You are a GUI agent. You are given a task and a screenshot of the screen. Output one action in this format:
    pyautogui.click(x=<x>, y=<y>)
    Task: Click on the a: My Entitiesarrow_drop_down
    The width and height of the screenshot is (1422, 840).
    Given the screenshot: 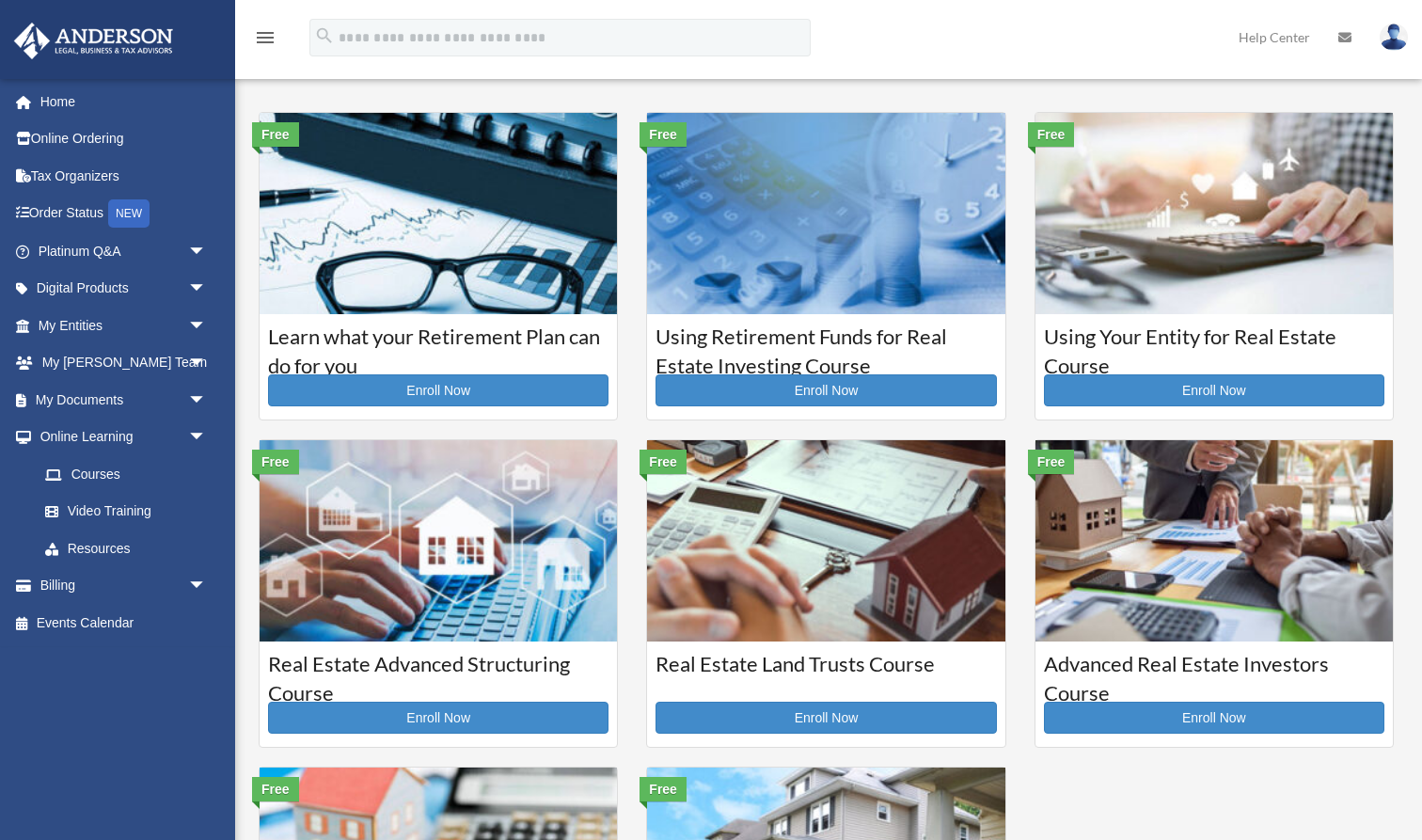 What is the action you would take?
    pyautogui.click(x=124, y=326)
    